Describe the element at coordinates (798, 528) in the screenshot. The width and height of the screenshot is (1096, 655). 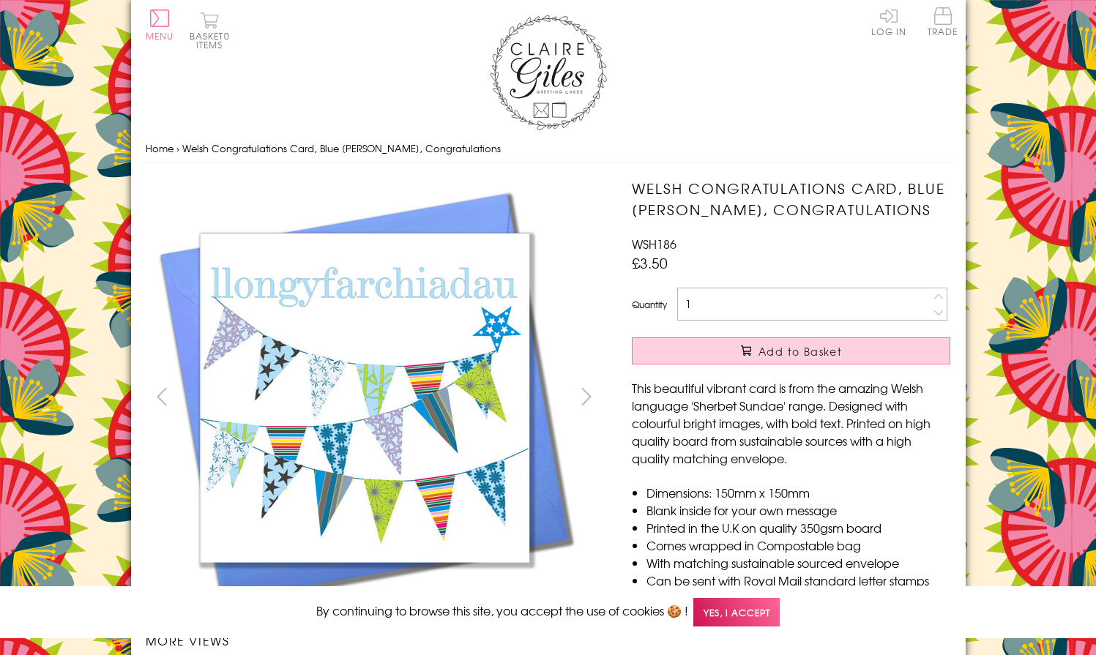
I see `li: Printed in the U.K on quality 350gsm board` at that location.